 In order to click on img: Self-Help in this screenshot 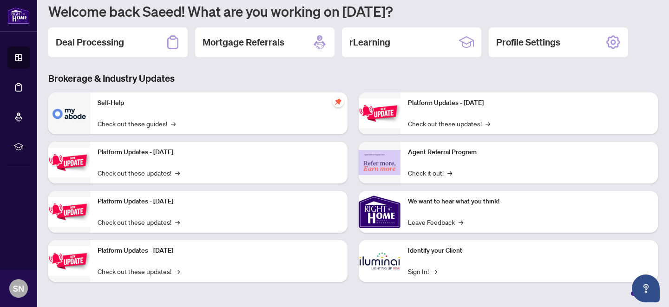, I will do `click(69, 113)`.